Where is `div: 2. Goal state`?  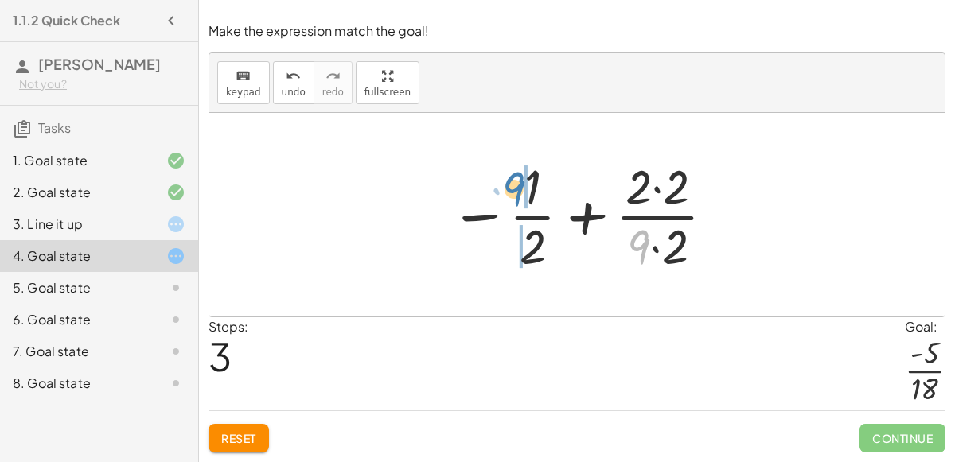 div: 2. Goal state is located at coordinates (76, 193).